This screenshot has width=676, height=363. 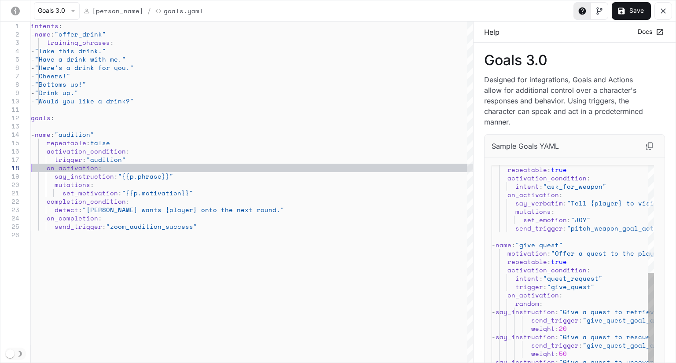 I want to click on span: completion_condition, so click(x=86, y=201).